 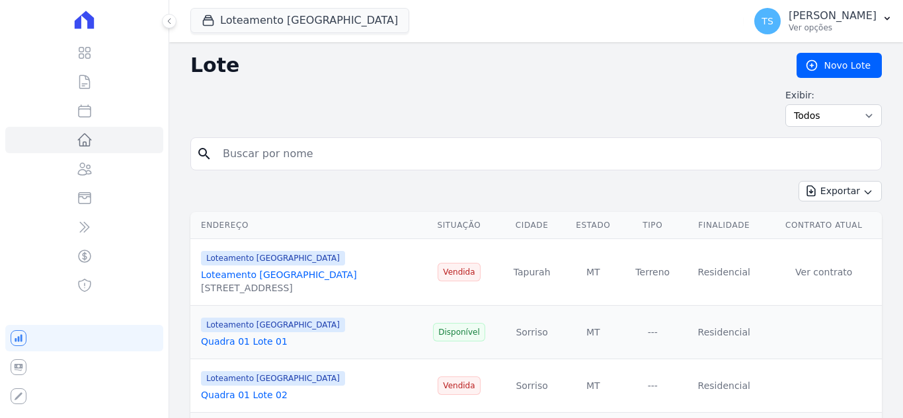 I want to click on label: Exibir:, so click(x=833, y=95).